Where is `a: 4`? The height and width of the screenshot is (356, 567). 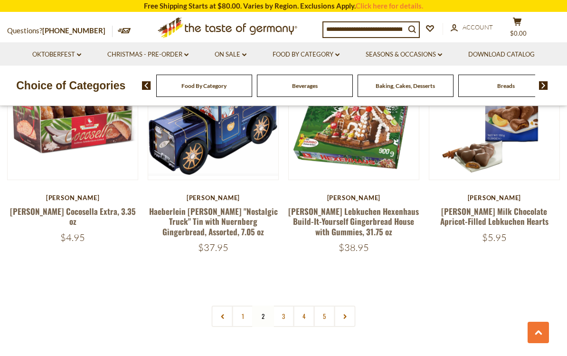
a: 4 is located at coordinates (304, 316).